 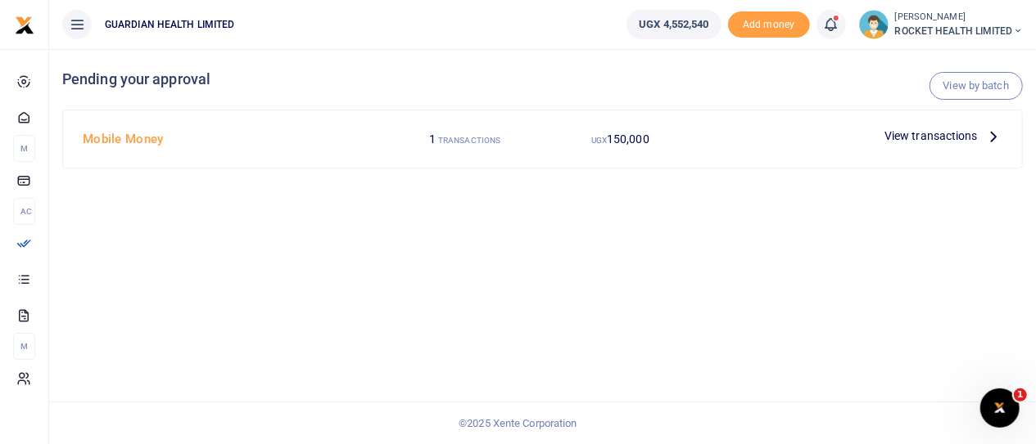 I want to click on span: Add money, so click(x=769, y=25).